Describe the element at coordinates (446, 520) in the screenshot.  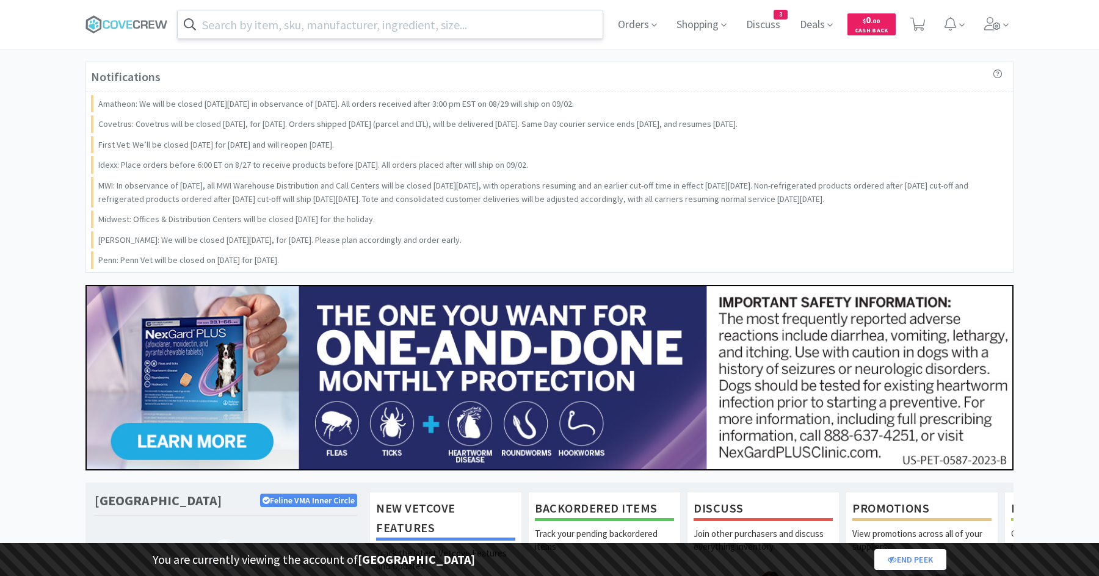
I see `h1: New Vetcove Features` at that location.